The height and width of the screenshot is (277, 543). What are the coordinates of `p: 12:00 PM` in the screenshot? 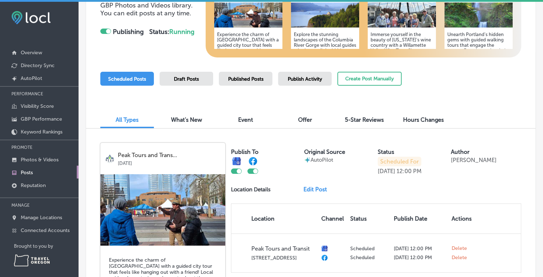 It's located at (409, 171).